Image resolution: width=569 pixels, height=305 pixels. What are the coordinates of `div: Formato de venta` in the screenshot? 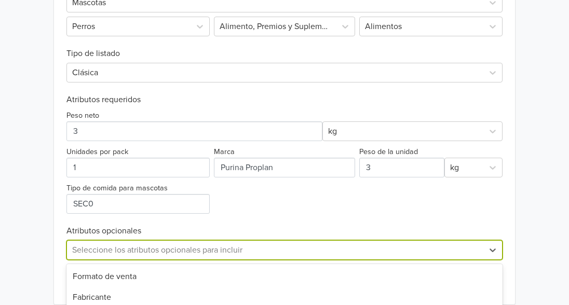 It's located at (284, 277).